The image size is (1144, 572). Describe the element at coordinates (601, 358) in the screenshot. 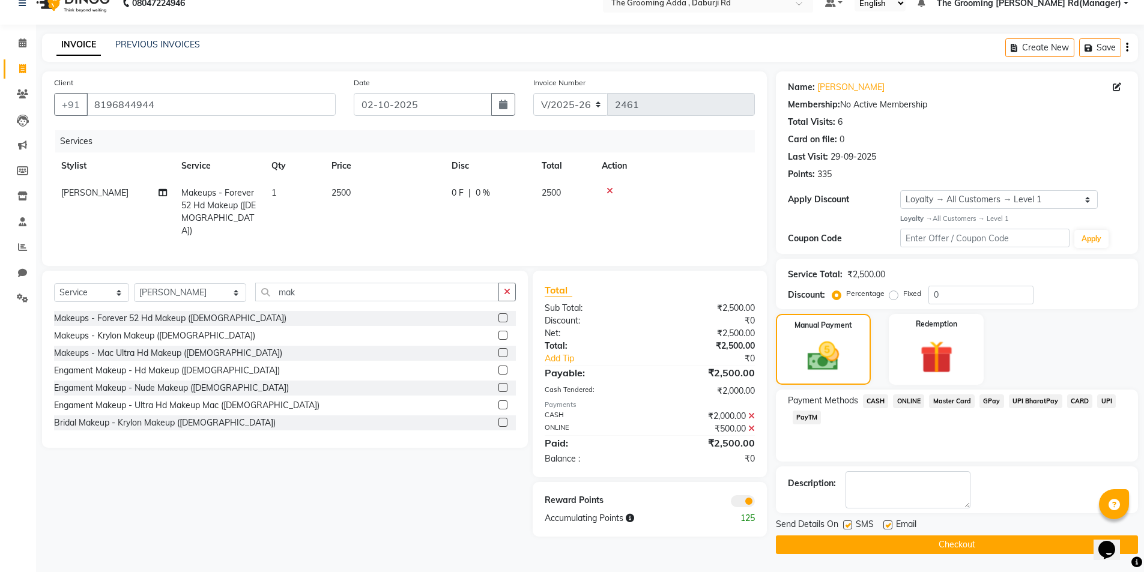

I see `a: Add Tip` at that location.